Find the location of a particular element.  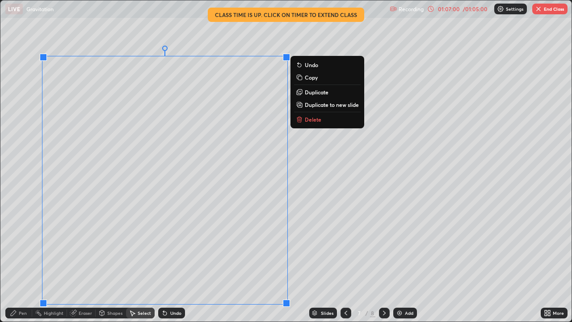

div: Add is located at coordinates (409, 313).